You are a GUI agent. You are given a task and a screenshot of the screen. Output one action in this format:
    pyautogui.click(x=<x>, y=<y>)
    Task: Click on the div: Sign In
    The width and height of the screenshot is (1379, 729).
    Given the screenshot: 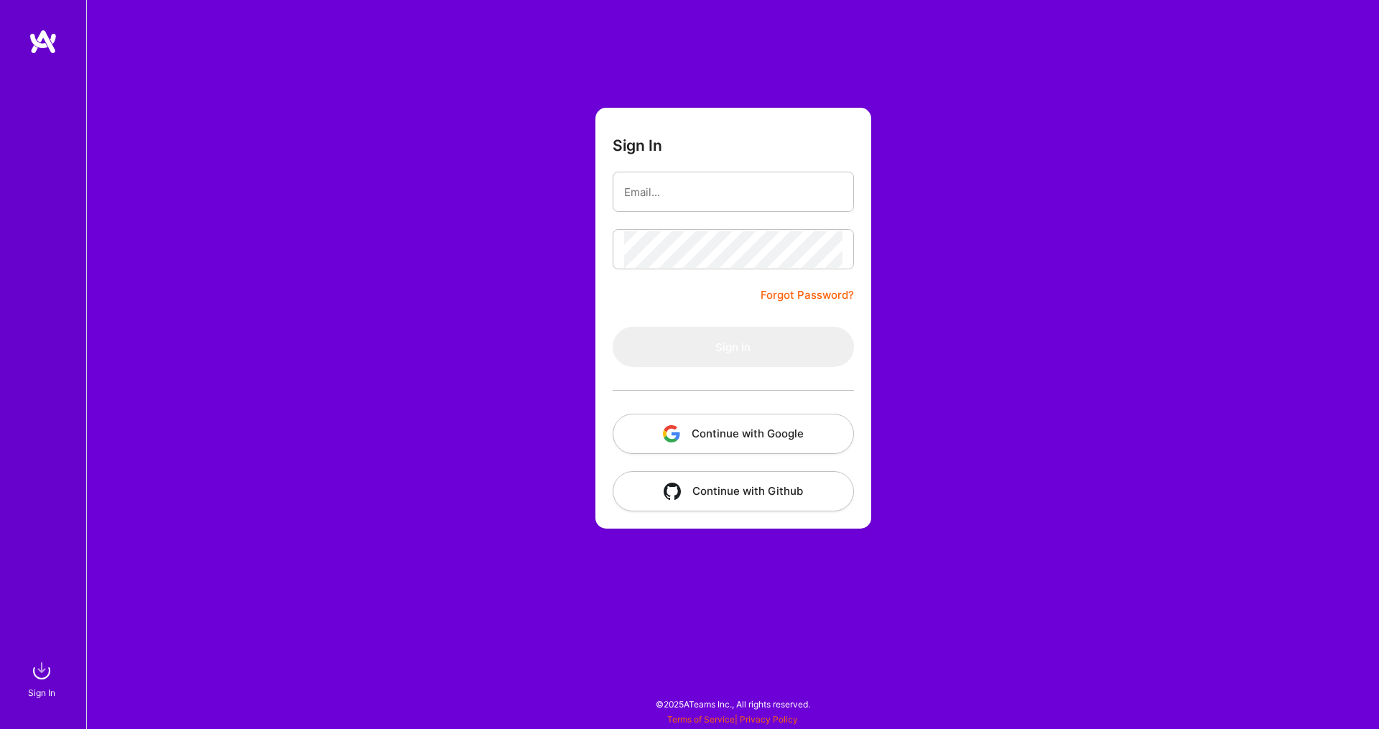 What is the action you would take?
    pyautogui.click(x=42, y=692)
    